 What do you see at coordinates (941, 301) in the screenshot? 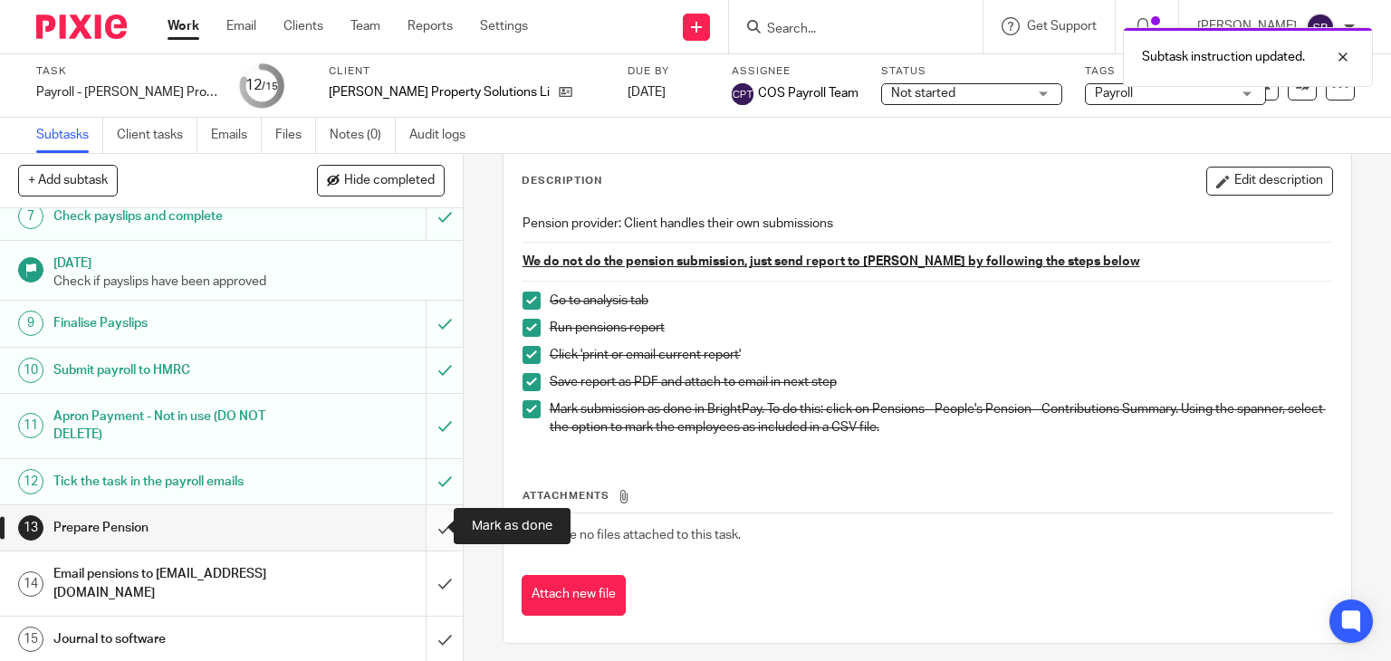
I see `p: Go to analysis tab` at bounding box center [941, 301].